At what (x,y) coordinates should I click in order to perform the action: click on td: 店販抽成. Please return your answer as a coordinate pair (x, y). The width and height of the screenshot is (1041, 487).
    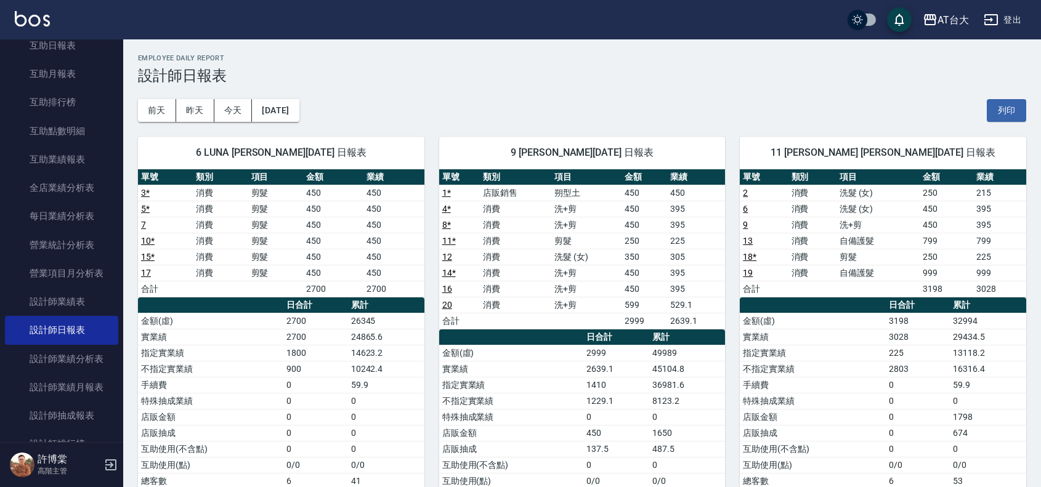
    Looking at the image, I should click on (511, 449).